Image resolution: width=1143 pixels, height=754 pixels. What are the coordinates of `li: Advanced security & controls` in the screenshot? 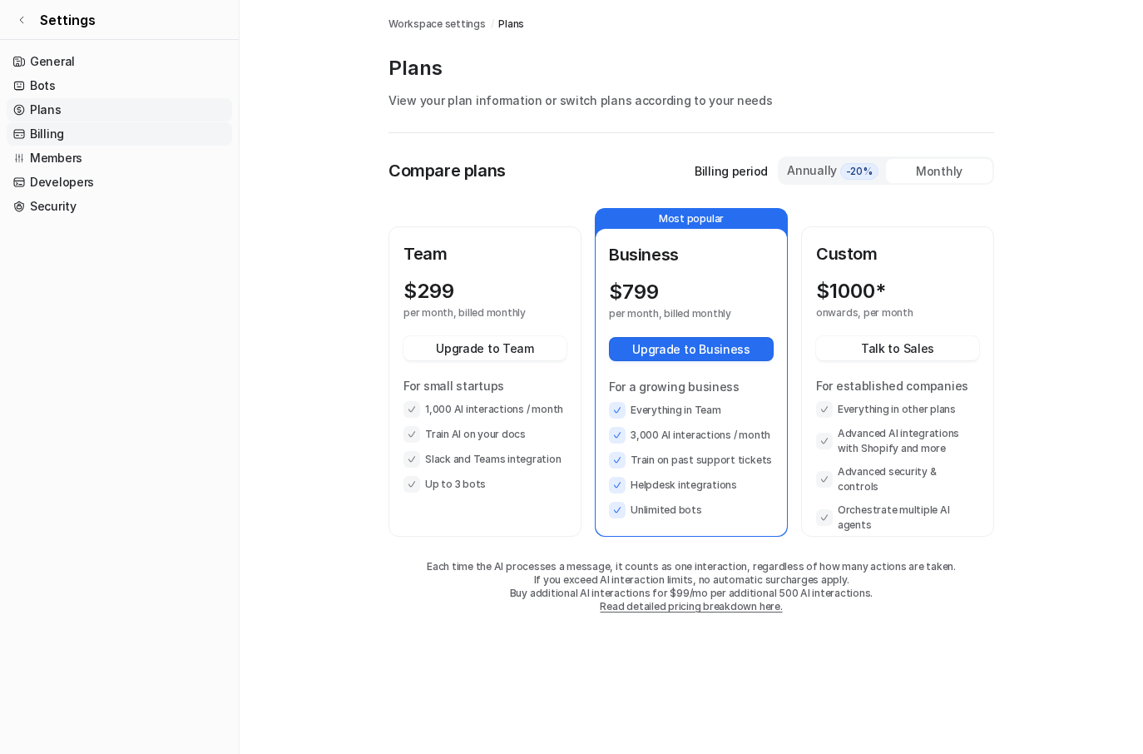 It's located at (898, 479).